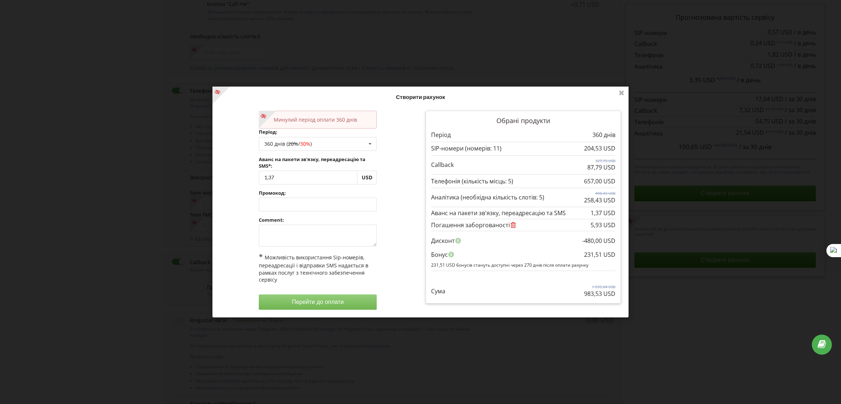 The width and height of the screenshot is (841, 404). Describe the element at coordinates (466, 148) in the screenshot. I see `p: SIP-номери (номерів: 11)` at that location.